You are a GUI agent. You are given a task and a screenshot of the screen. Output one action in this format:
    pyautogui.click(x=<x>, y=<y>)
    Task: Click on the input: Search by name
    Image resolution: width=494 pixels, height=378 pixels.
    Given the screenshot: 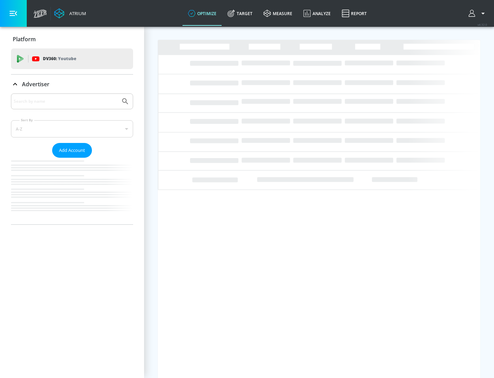 What is the action you would take?
    pyautogui.click(x=66, y=101)
    